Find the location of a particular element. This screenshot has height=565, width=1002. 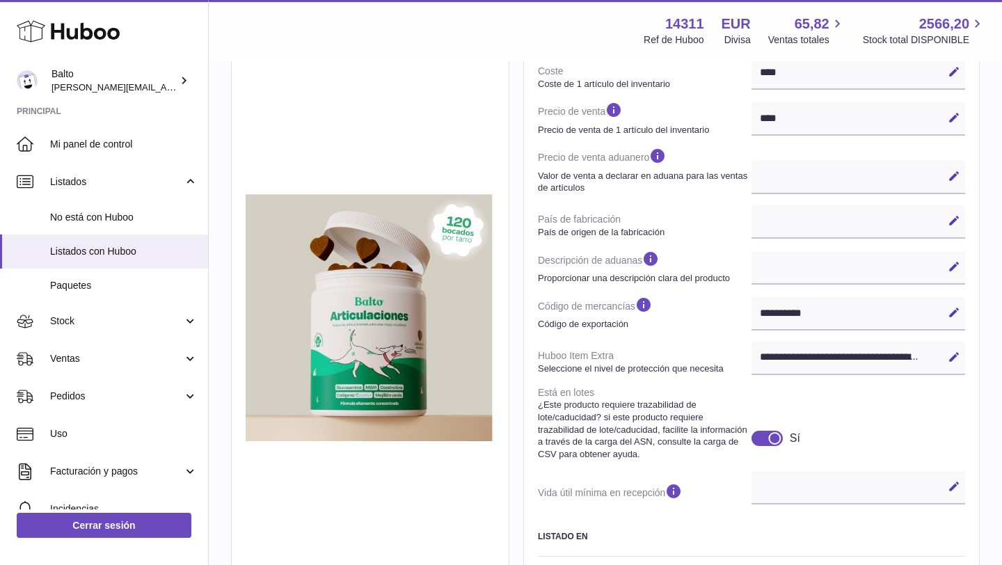

a: Cerrar sesión is located at coordinates (104, 525).